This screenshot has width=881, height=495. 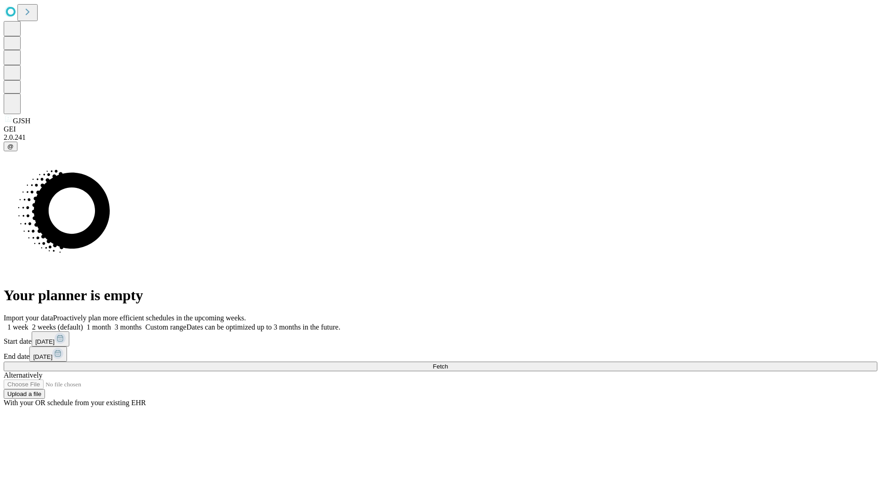 What do you see at coordinates (57, 327) in the screenshot?
I see `span: 2 weeks (default)` at bounding box center [57, 327].